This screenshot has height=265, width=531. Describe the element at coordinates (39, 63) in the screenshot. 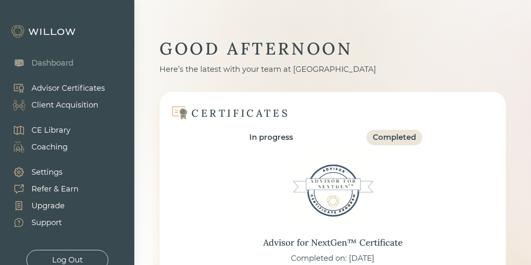

I see `a: Dashboard` at that location.